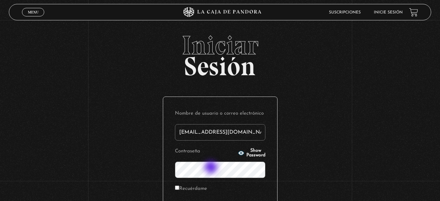 The width and height of the screenshot is (440, 201). What do you see at coordinates (177, 187) in the screenshot?
I see `input: Recuérdame` at bounding box center [177, 187].